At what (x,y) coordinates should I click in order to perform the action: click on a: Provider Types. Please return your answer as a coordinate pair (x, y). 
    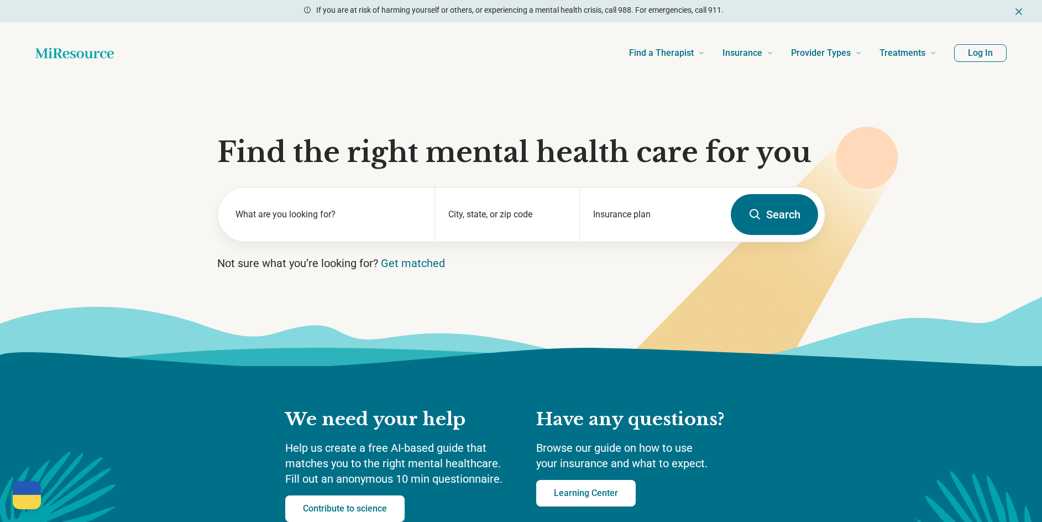
    Looking at the image, I should click on (826, 53).